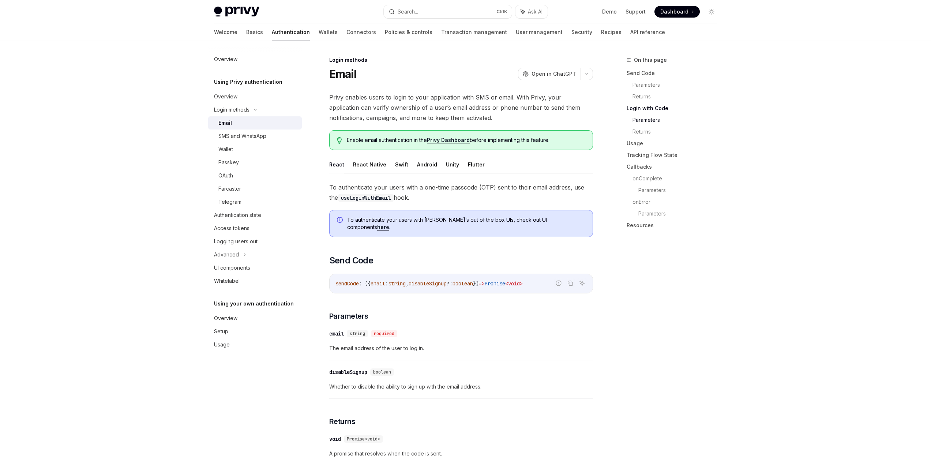  Describe the element at coordinates (448, 140) in the screenshot. I see `a: Privy Dashboard` at that location.